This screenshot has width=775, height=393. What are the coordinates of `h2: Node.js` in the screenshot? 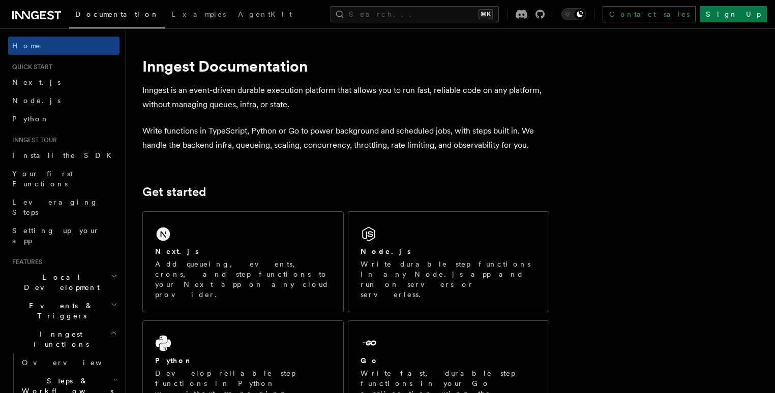 It's located at (385, 252).